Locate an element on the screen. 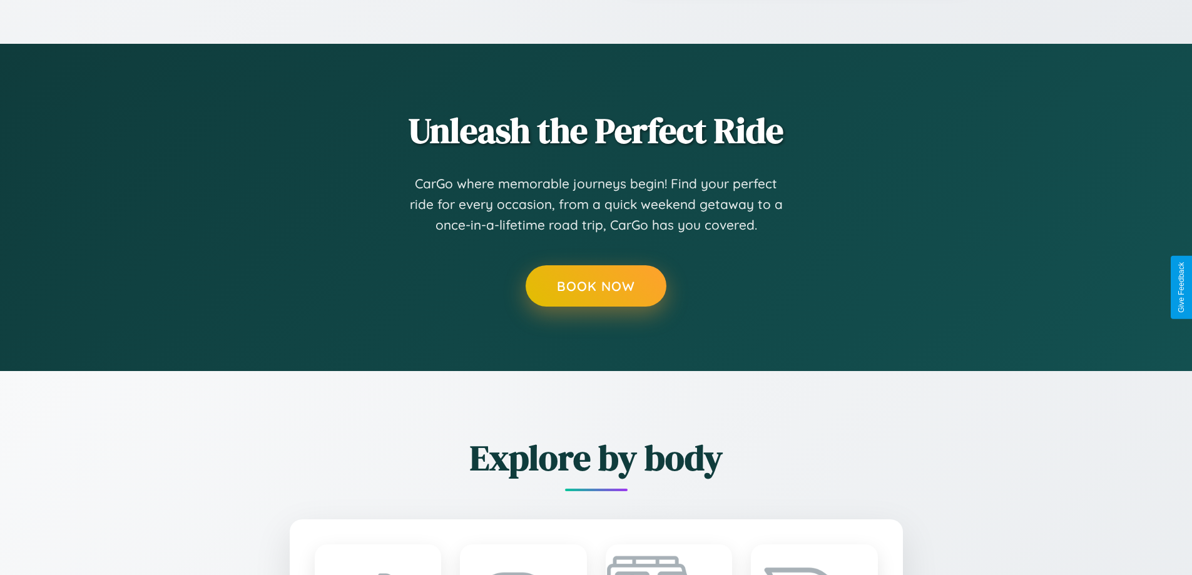 This screenshot has height=575, width=1192. p: CarGo where memorable journeys begin! Find your perfect ride for every occasion, from a quick wee... is located at coordinates (596, 205).